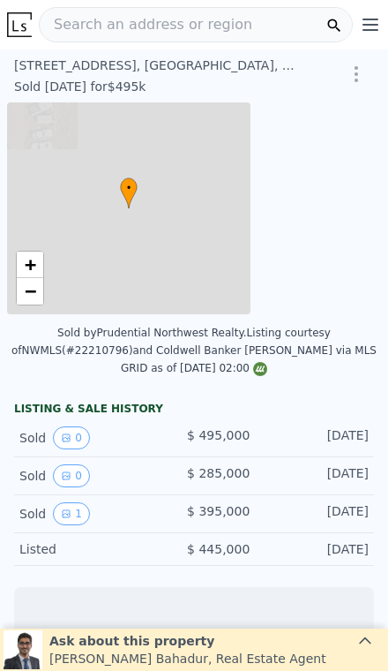  I want to click on img: NWMLS Logo, so click(260, 369).